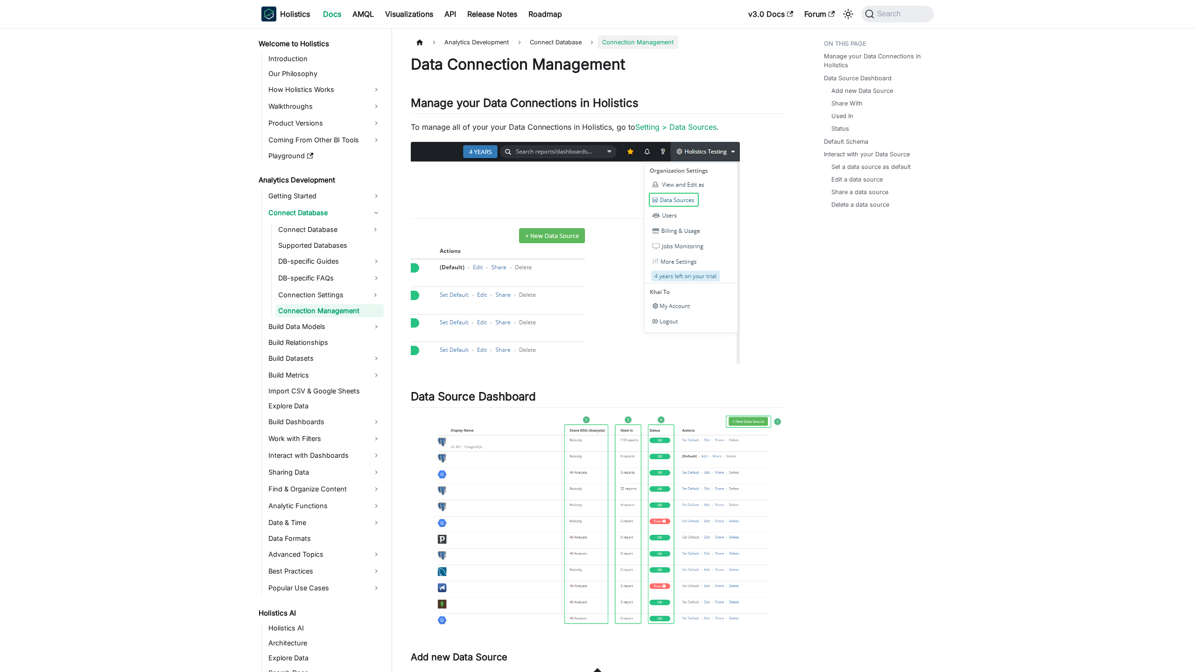 The height and width of the screenshot is (672, 1195). What do you see at coordinates (820, 14) in the screenshot?
I see `a: Forum` at bounding box center [820, 14].